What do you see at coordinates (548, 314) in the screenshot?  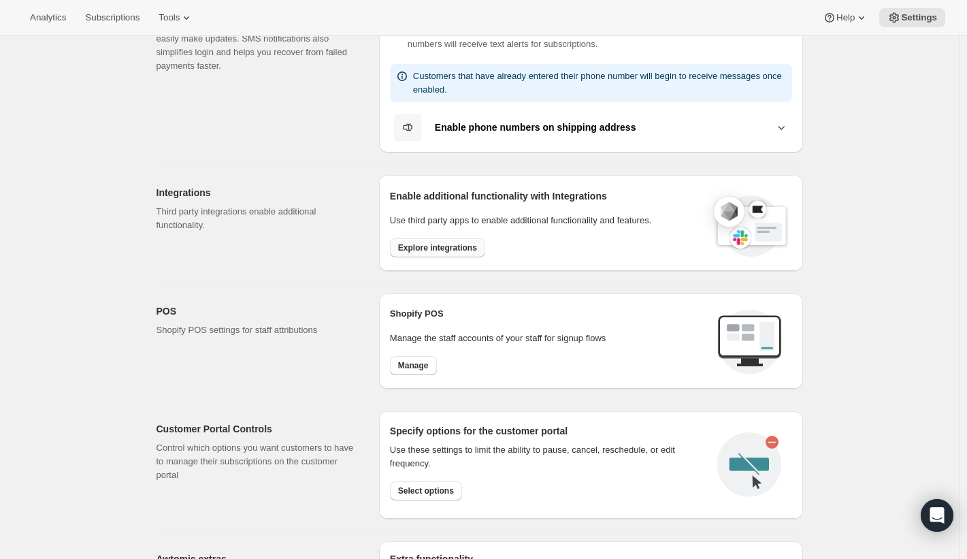 I see `h2: Shopify POS` at bounding box center [548, 314].